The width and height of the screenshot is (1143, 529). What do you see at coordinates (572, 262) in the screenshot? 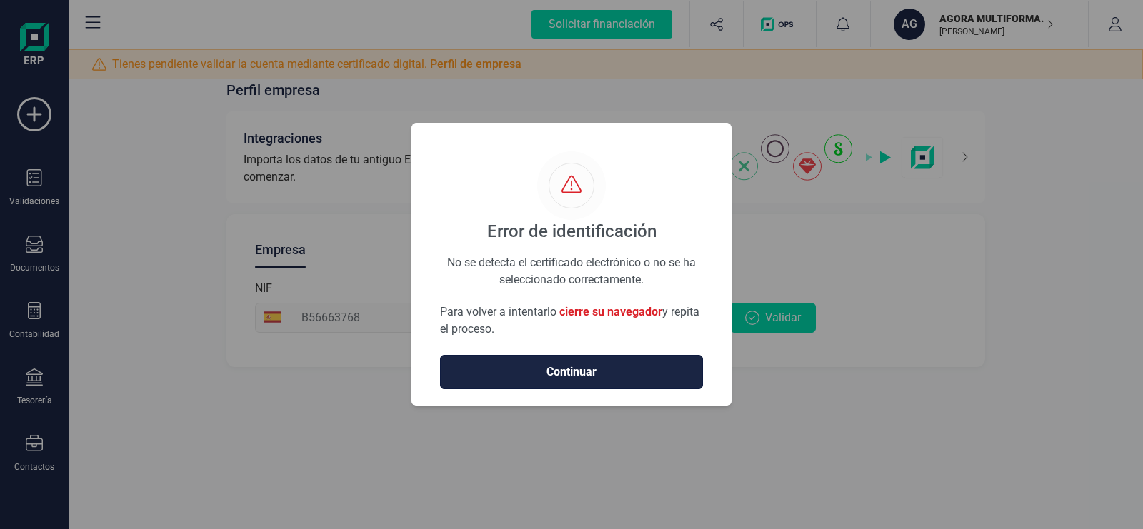
I see `div: No se detecta el certificado electrónico o no se ha seleccionado correctamente.` at bounding box center [572, 262].